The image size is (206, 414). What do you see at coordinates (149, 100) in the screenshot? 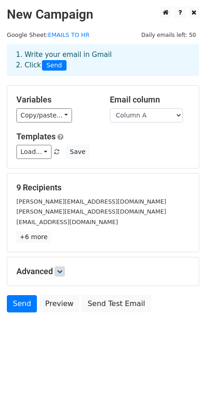
I see `h5: Email column` at bounding box center [149, 100].